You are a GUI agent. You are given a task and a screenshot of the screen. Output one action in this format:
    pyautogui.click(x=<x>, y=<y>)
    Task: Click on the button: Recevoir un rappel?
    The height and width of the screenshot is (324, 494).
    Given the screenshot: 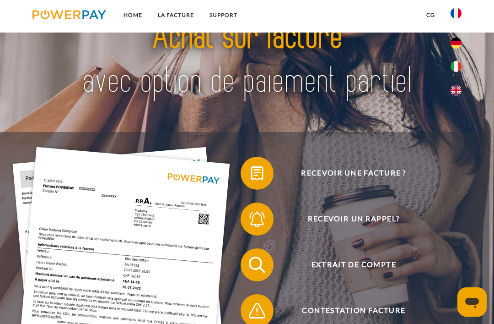 What is the action you would take?
    pyautogui.click(x=348, y=219)
    